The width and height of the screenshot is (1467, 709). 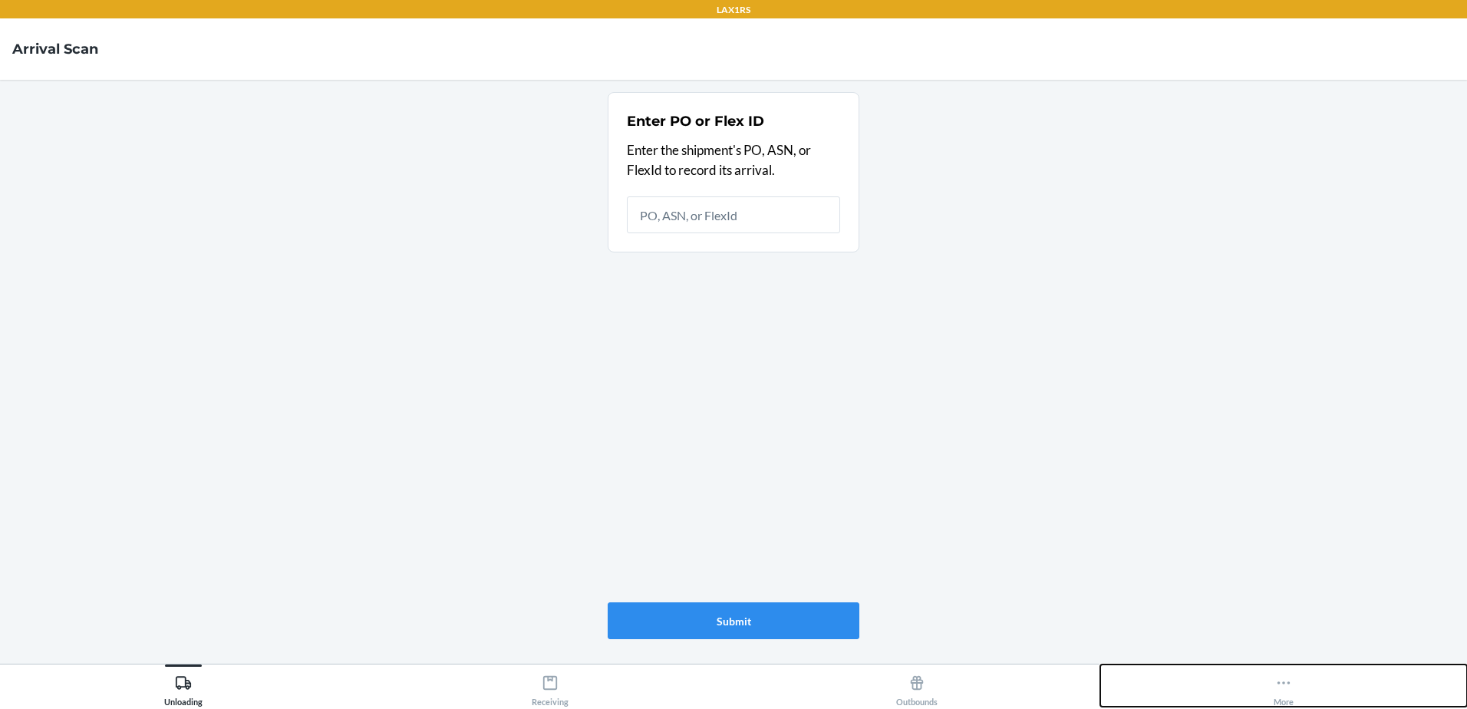 What do you see at coordinates (550, 688) in the screenshot?
I see `div: Receiving` at bounding box center [550, 688].